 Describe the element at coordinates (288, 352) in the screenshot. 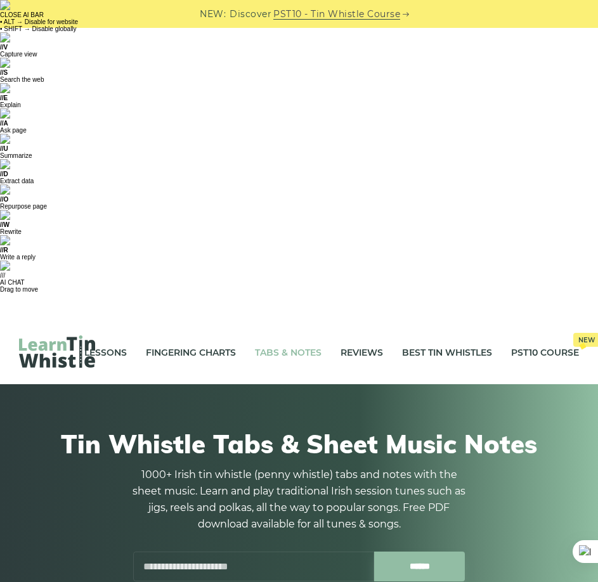

I see `a: Tabs & Notes` at that location.